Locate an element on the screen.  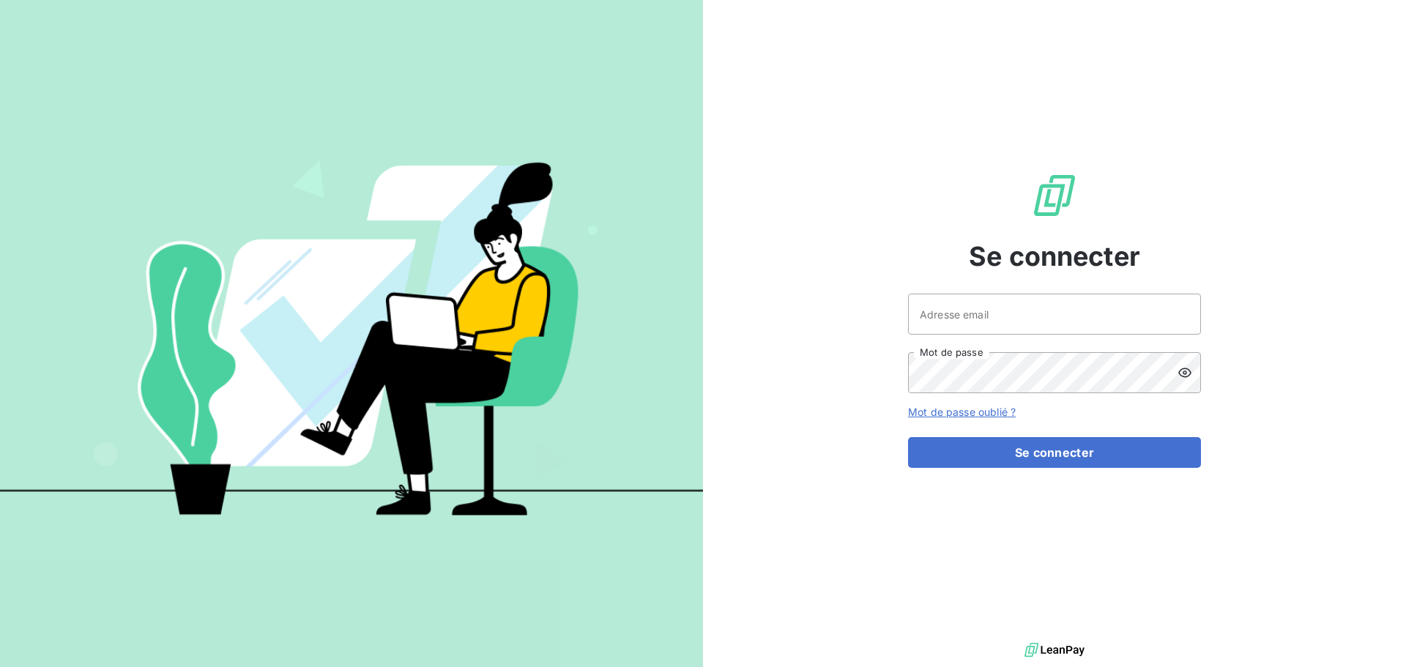
a: Mot de passe oublié ? is located at coordinates (961, 411).